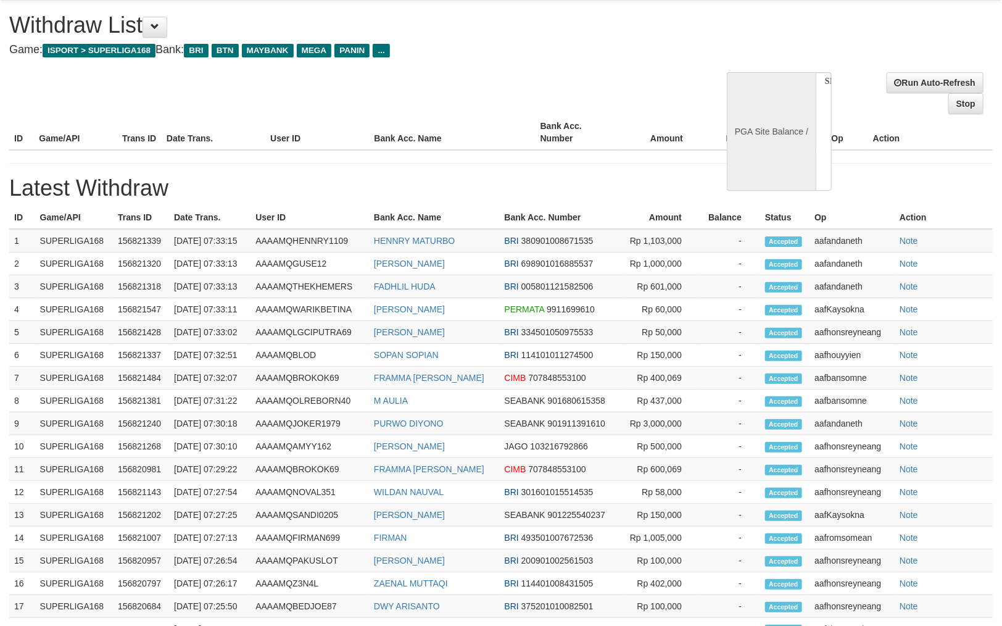  I want to click on td: Rp 58,000, so click(662, 492).